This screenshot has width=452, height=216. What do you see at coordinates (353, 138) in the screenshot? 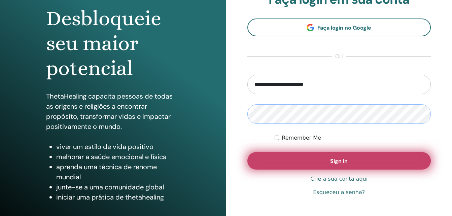
I see `div: Keep me authenticated indefinitely or until I manually logout` at bounding box center [353, 138].